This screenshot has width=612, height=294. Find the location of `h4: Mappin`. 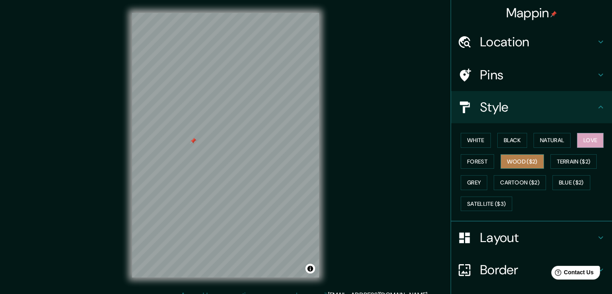

h4: Mappin is located at coordinates (532, 13).